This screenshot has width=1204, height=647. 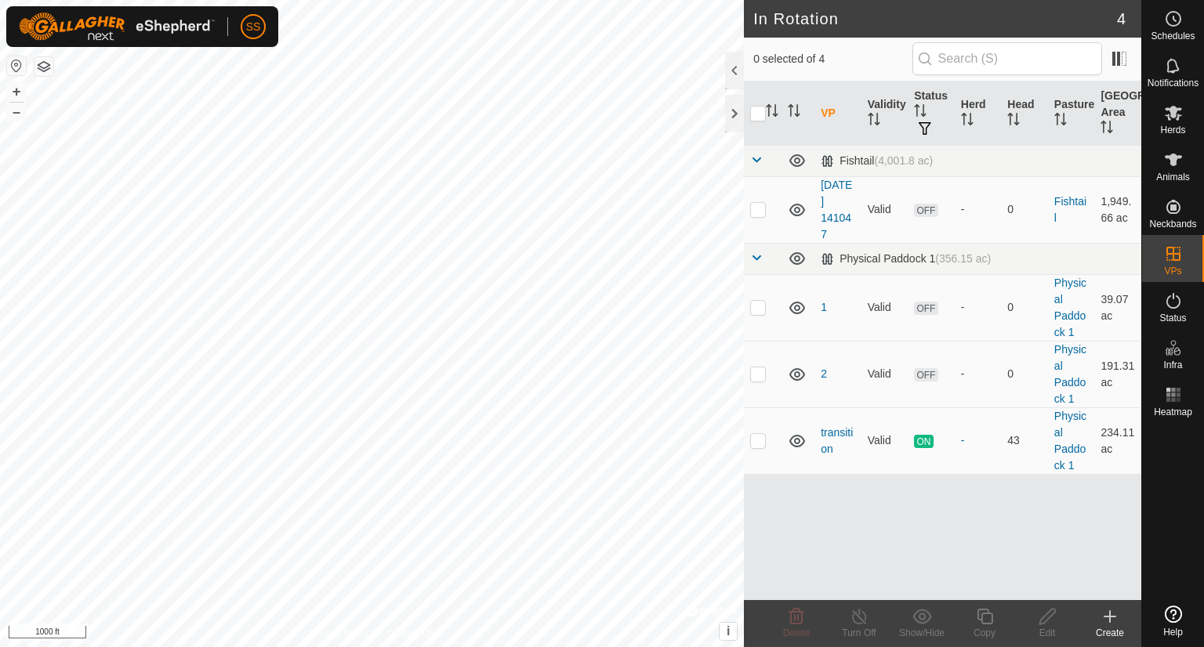 I want to click on span: Schedules, so click(x=1172, y=36).